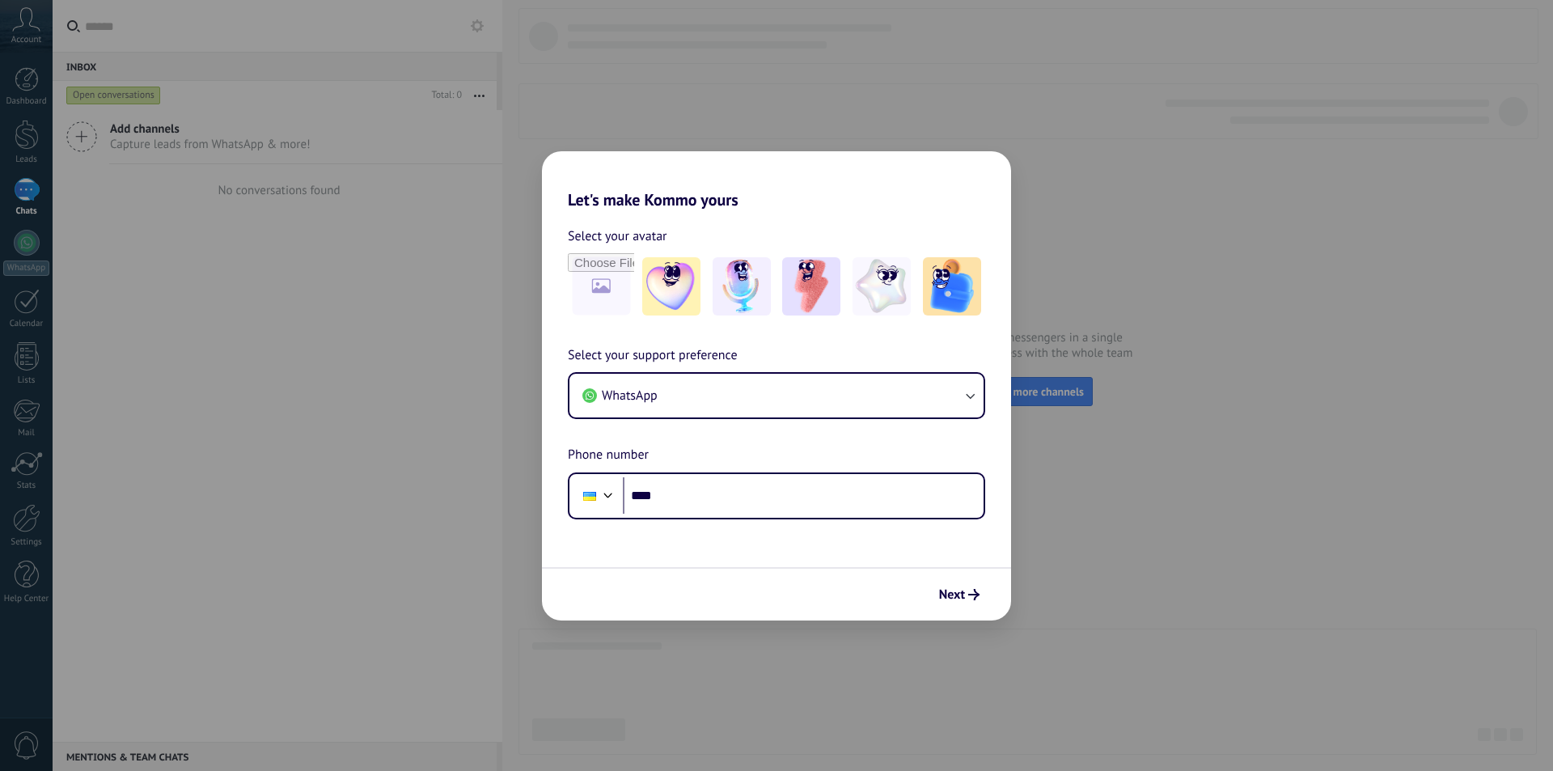  Describe the element at coordinates (882, 286) in the screenshot. I see `img: -4.jpeg` at that location.